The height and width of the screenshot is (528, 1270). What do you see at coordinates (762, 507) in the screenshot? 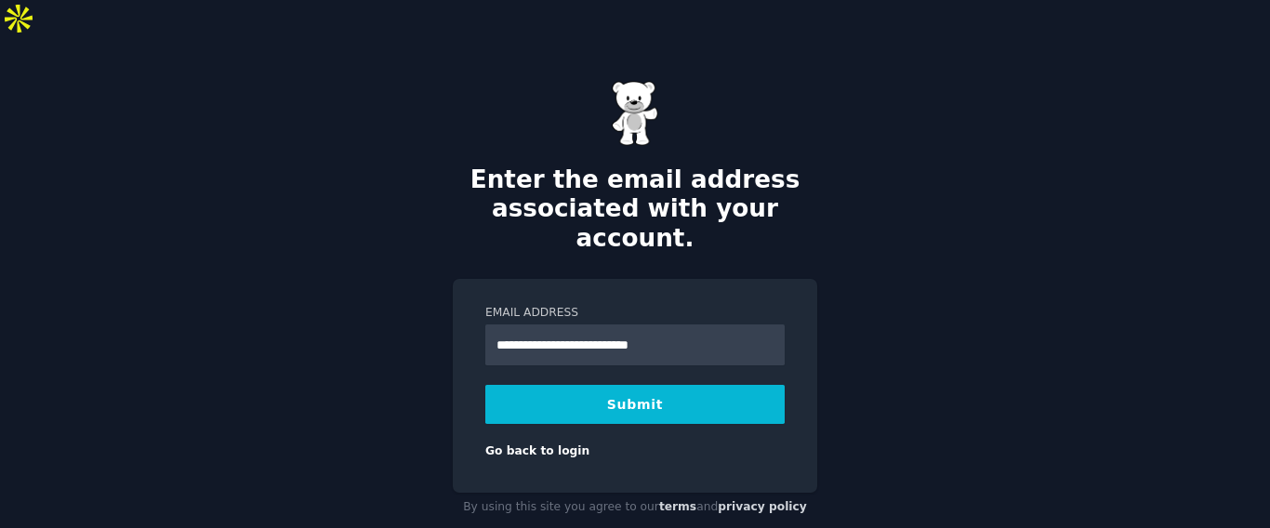
I see `a: privacy policy` at bounding box center [762, 507].